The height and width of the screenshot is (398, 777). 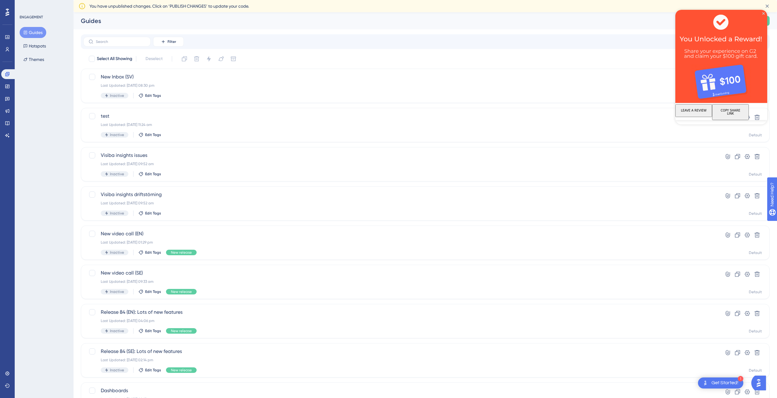 I want to click on div: ENGAGEMENT, so click(x=31, y=17).